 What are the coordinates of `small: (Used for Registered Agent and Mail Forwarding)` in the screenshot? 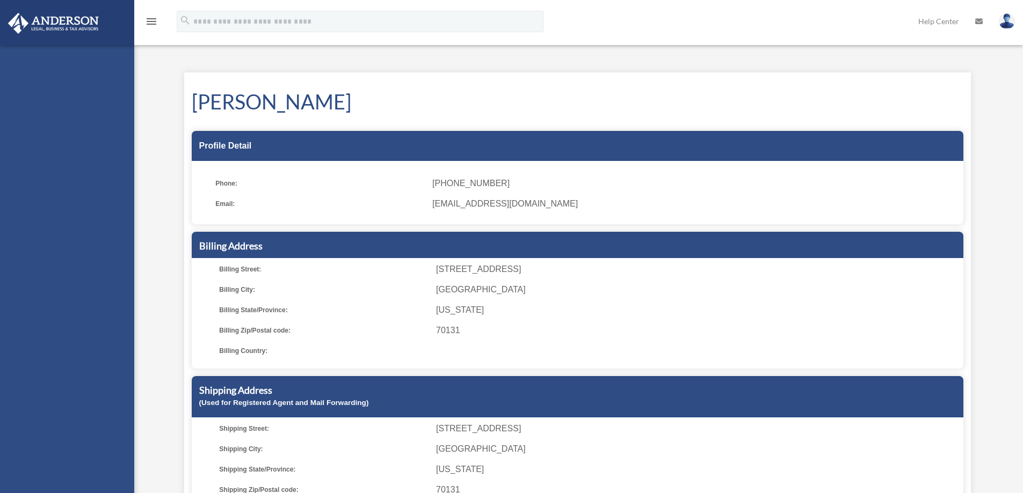 It's located at (284, 403).